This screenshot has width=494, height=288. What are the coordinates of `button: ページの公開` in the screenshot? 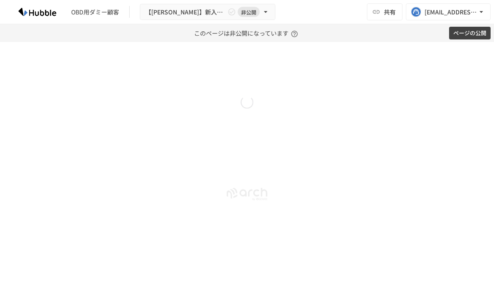 It's located at (470, 33).